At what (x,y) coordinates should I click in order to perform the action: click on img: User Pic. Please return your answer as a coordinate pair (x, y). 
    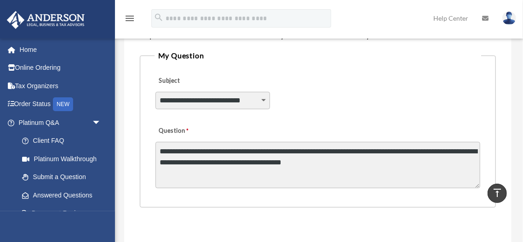
    Looking at the image, I should click on (509, 18).